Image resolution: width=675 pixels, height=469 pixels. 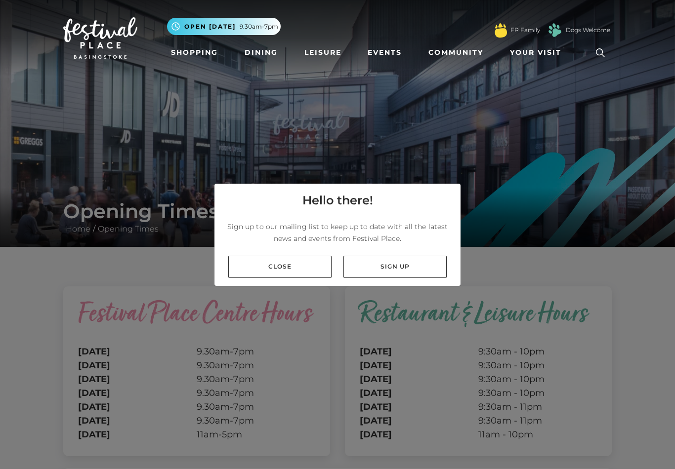 I want to click on a: Community, so click(x=455, y=52).